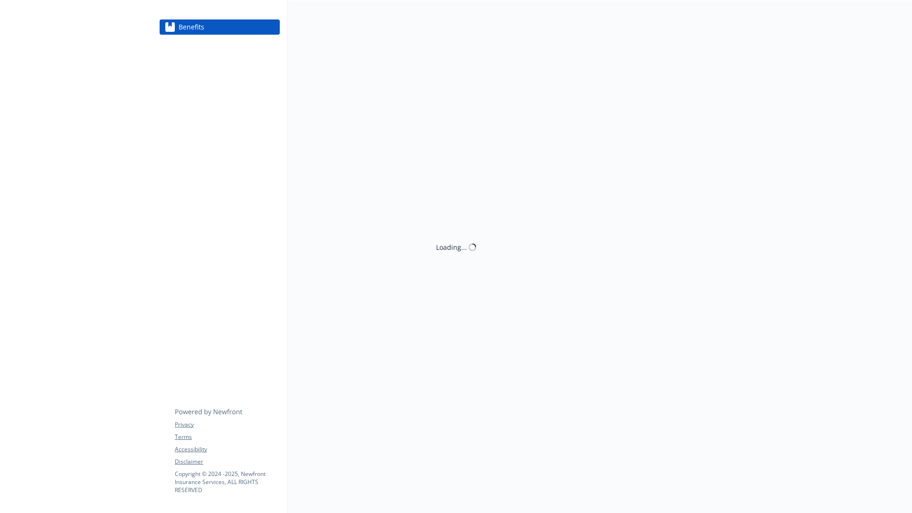  Describe the element at coordinates (191, 27) in the screenshot. I see `span: Benefits` at that location.